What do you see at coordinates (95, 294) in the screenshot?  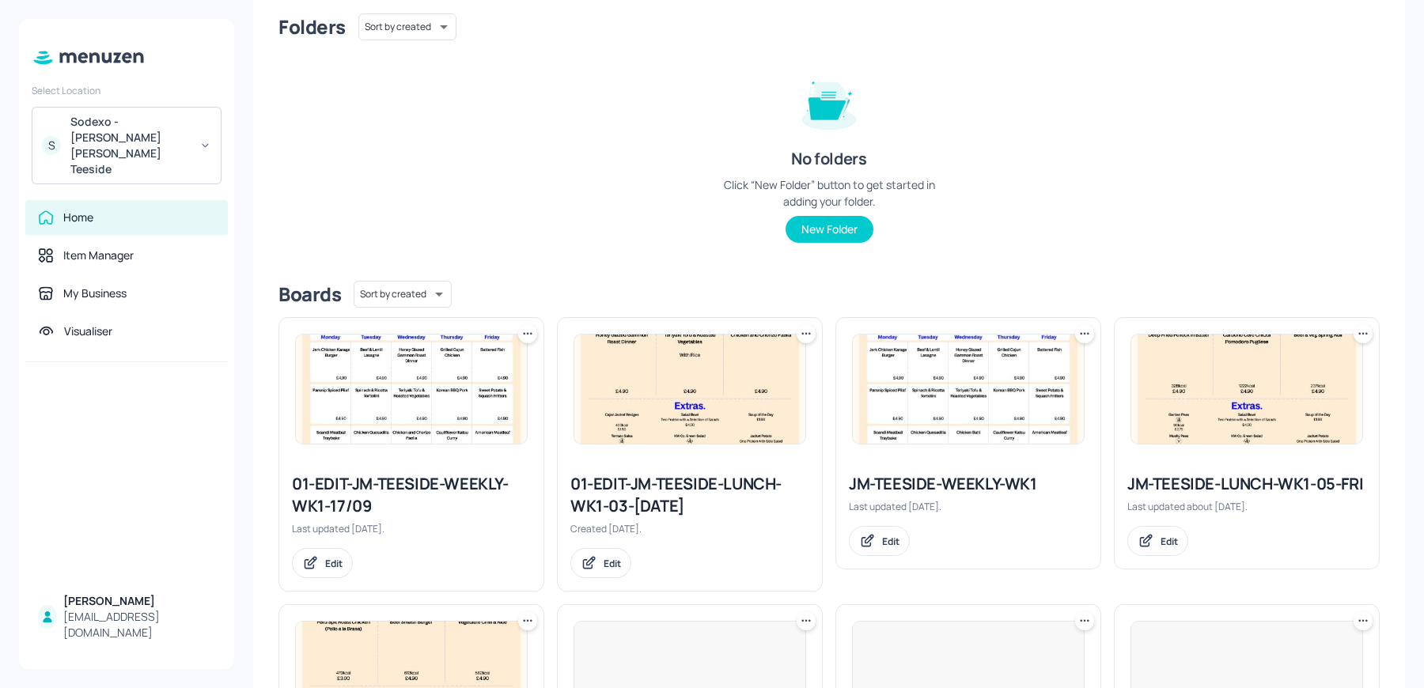 I see `div: My Business` at bounding box center [95, 294].